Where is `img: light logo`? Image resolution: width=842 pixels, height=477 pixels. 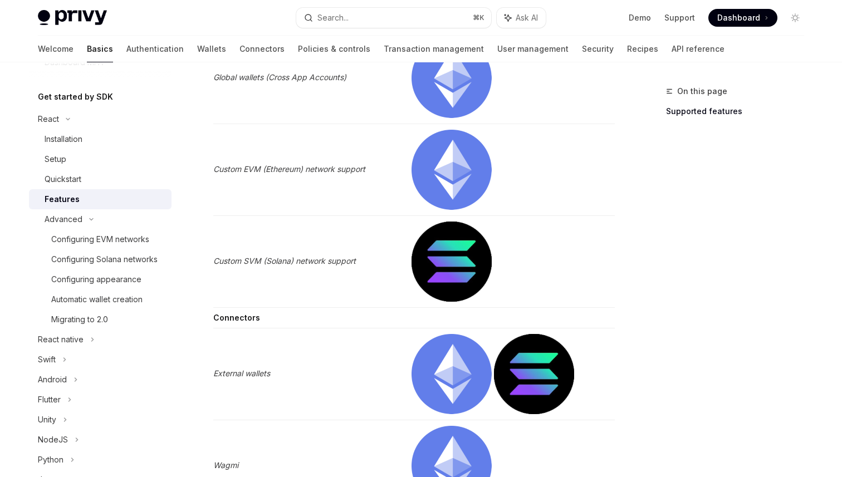
img: light logo is located at coordinates (72, 18).